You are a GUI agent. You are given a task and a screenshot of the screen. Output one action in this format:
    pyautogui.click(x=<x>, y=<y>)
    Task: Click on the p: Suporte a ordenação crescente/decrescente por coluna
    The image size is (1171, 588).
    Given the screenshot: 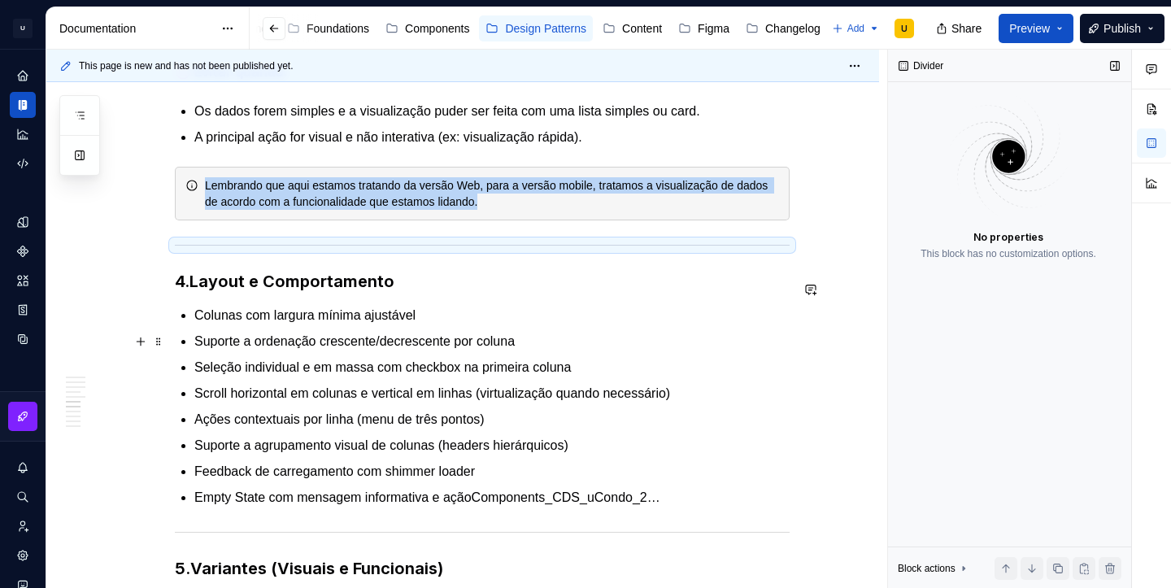 What is the action you would take?
    pyautogui.click(x=492, y=342)
    